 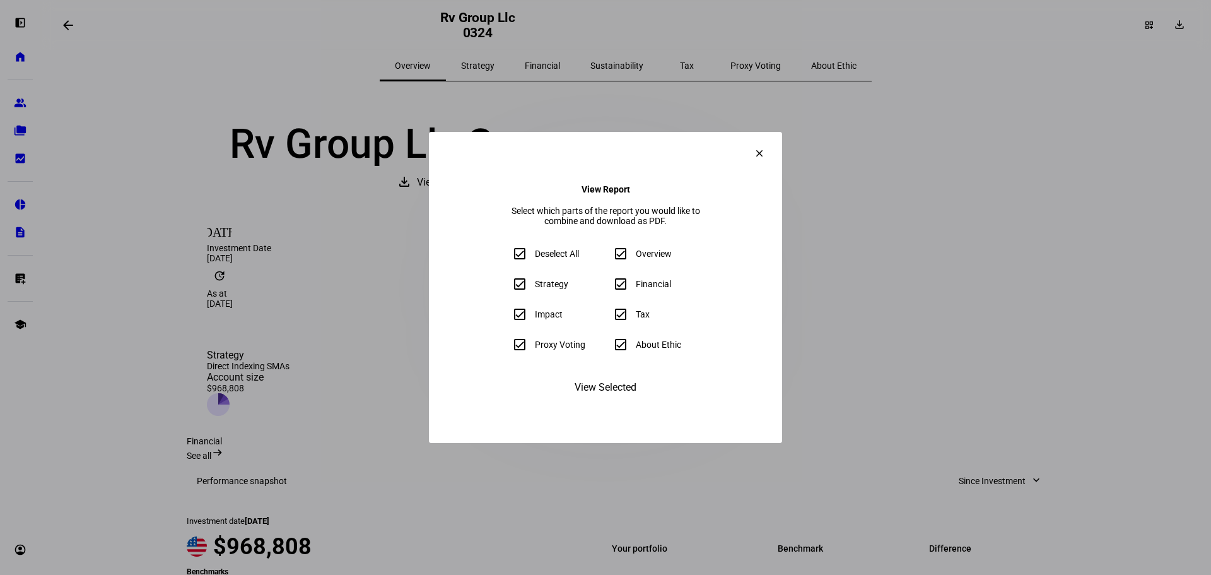 I want to click on mat-icon: clear, so click(x=759, y=153).